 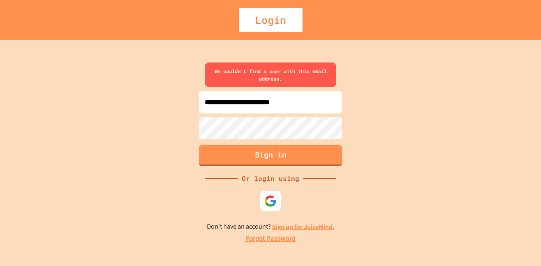 I want to click on div: We couldn't find a user with this email address., so click(x=271, y=75).